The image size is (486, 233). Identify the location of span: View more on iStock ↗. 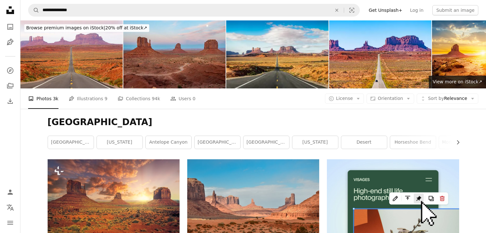
(457, 82).